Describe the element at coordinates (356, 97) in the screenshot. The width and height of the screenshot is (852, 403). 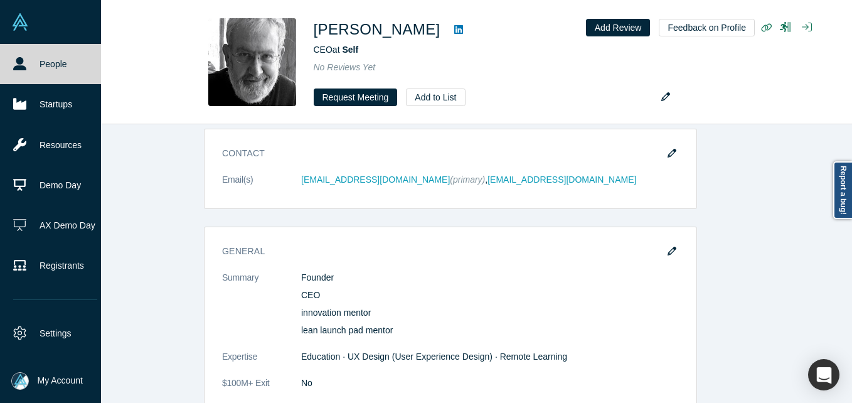
I see `button: Request Meeting` at that location.